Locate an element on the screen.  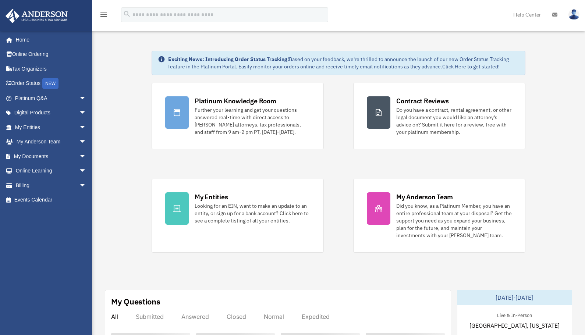
div: Submitted is located at coordinates (150, 317).